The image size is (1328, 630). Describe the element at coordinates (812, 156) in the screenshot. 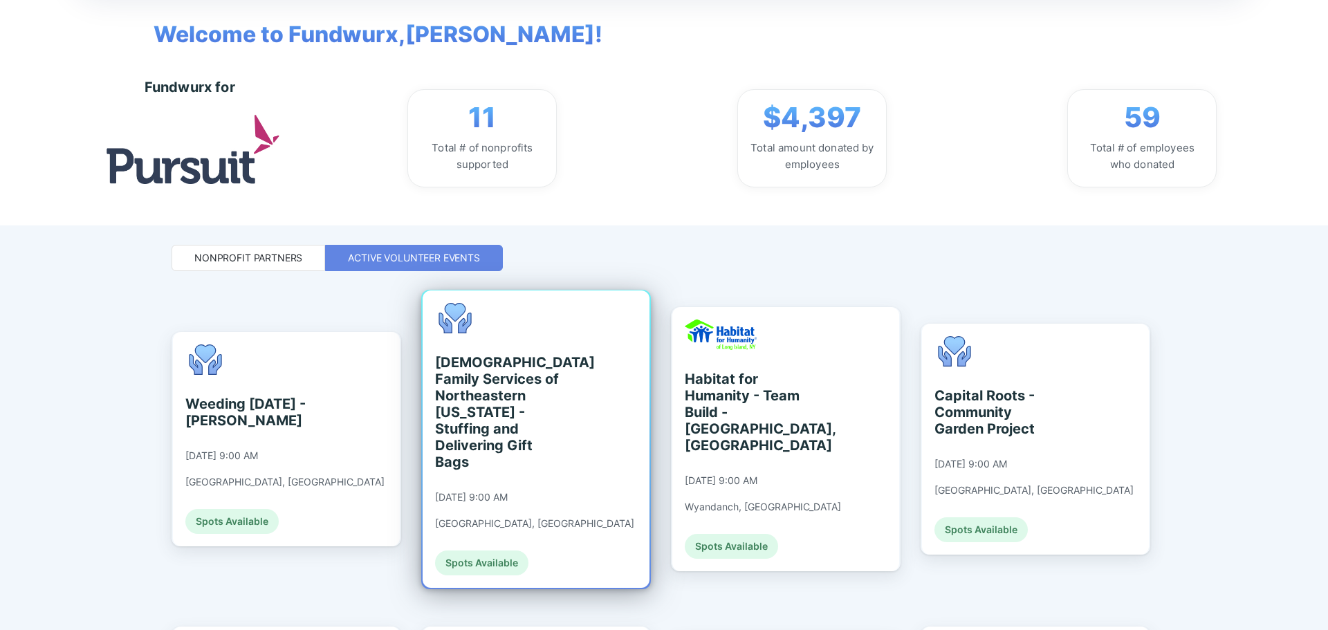

I see `div: Total amount donated by employees` at that location.